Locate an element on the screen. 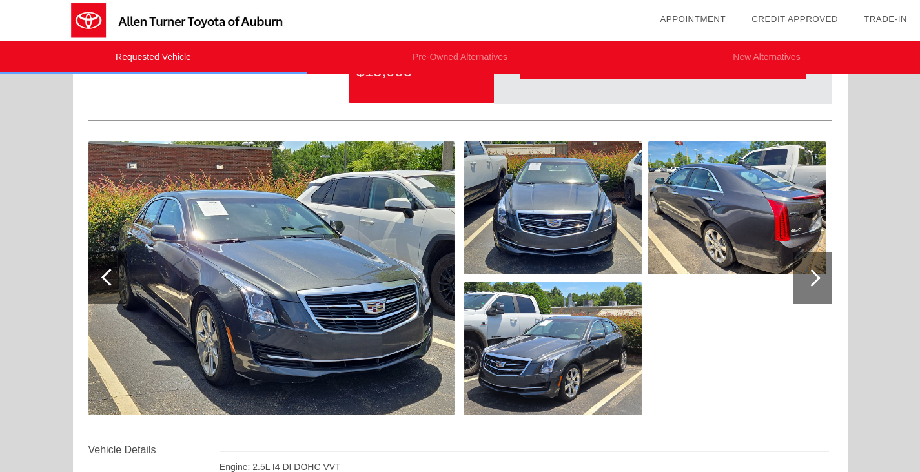 The height and width of the screenshot is (472, 920). li: Pre-Owned Alternatives is located at coordinates (460, 57).